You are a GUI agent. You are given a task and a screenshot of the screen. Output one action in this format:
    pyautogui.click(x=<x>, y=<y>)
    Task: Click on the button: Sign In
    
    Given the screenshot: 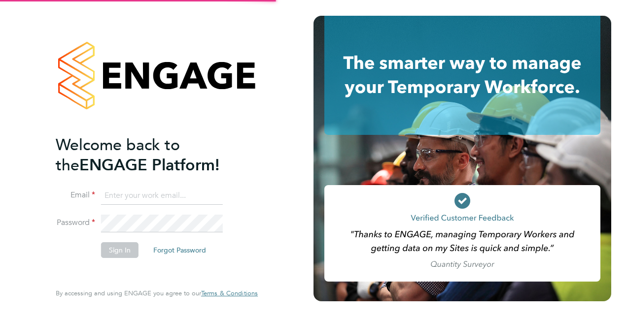 What is the action you would take?
    pyautogui.click(x=120, y=250)
    